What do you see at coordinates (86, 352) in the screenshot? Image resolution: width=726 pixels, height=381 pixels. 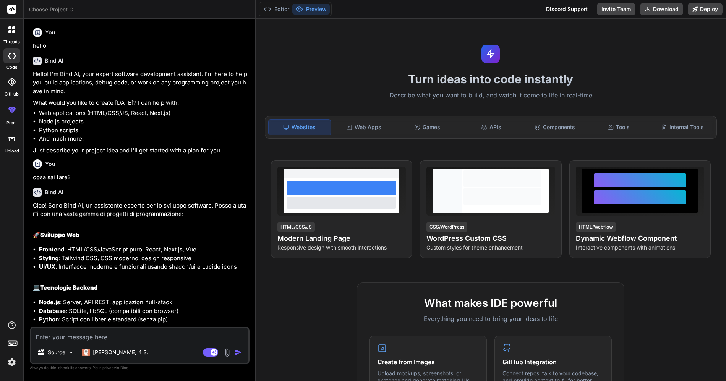 I see `img: Claude 4 Sonnet` at bounding box center [86, 352].